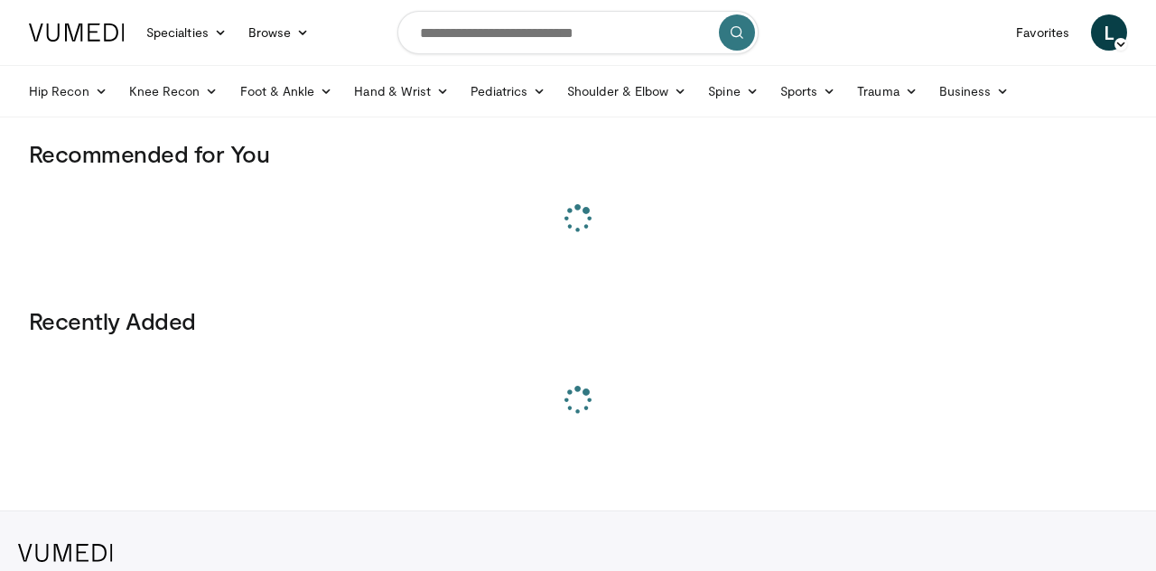  I want to click on a: Favorites, so click(1043, 33).